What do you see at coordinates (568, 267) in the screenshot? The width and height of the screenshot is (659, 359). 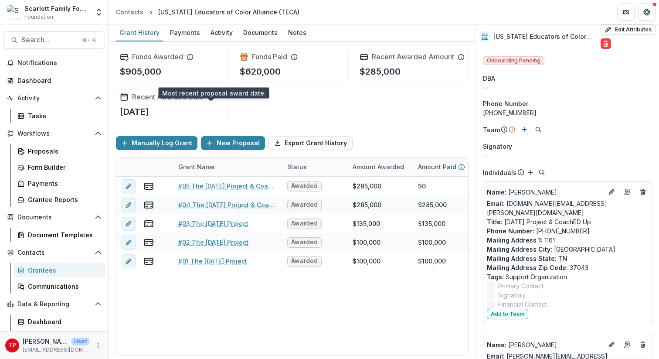 I see `p: 37043` at bounding box center [568, 267].